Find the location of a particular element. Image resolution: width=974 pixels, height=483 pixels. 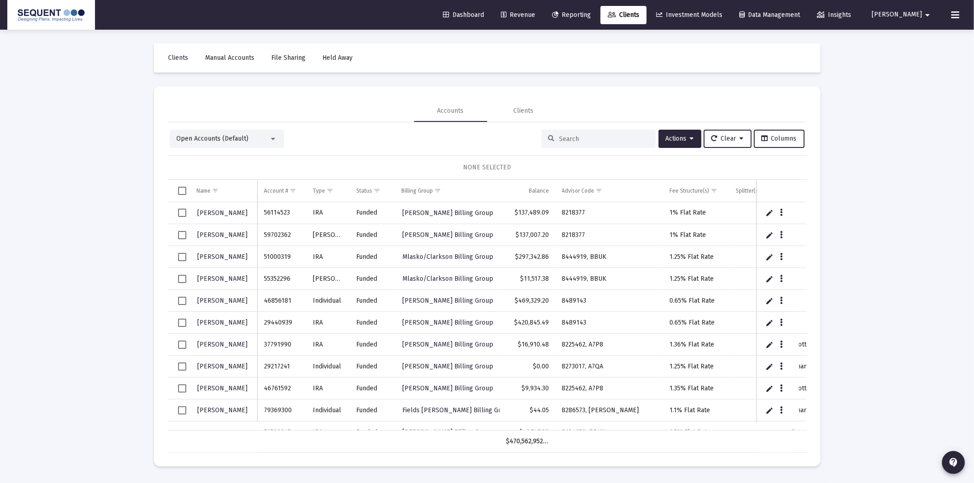

td: 46856181 is located at coordinates (282, 301).